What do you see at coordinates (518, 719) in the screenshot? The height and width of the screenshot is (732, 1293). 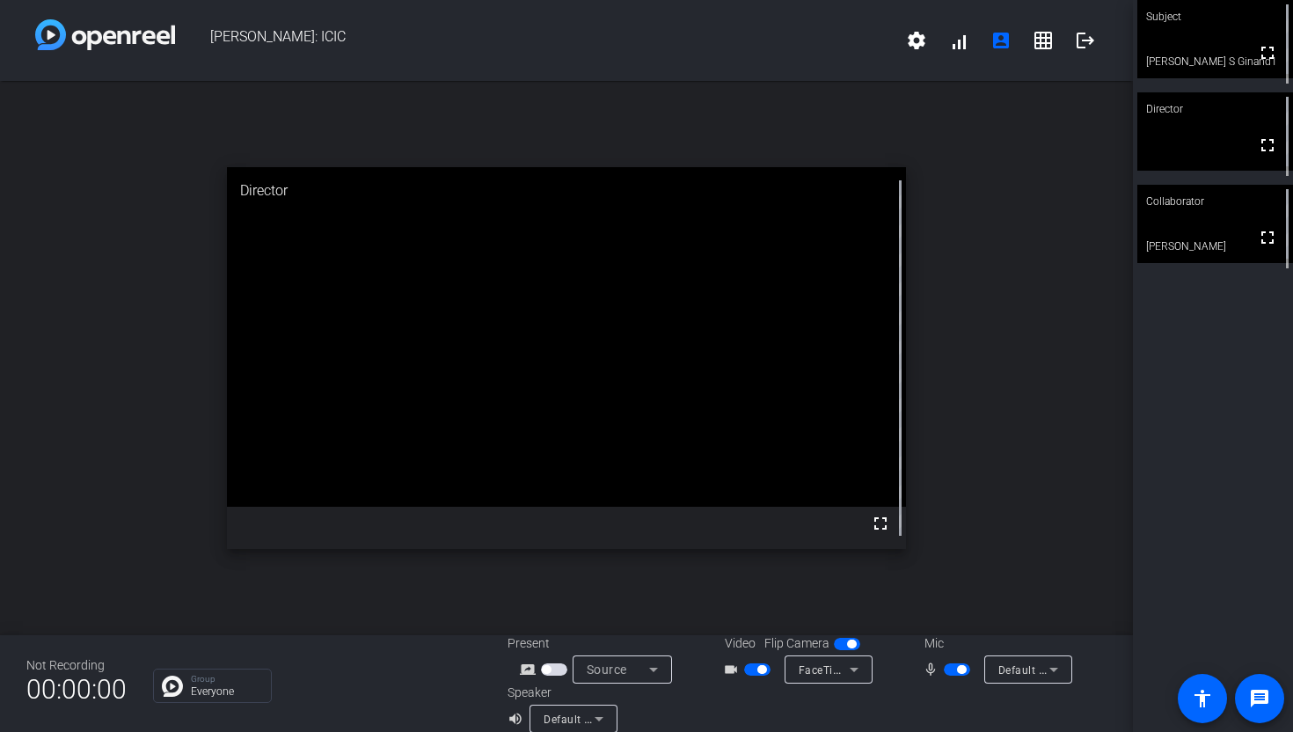 I see `mat-icon: volume_up` at bounding box center [518, 719].